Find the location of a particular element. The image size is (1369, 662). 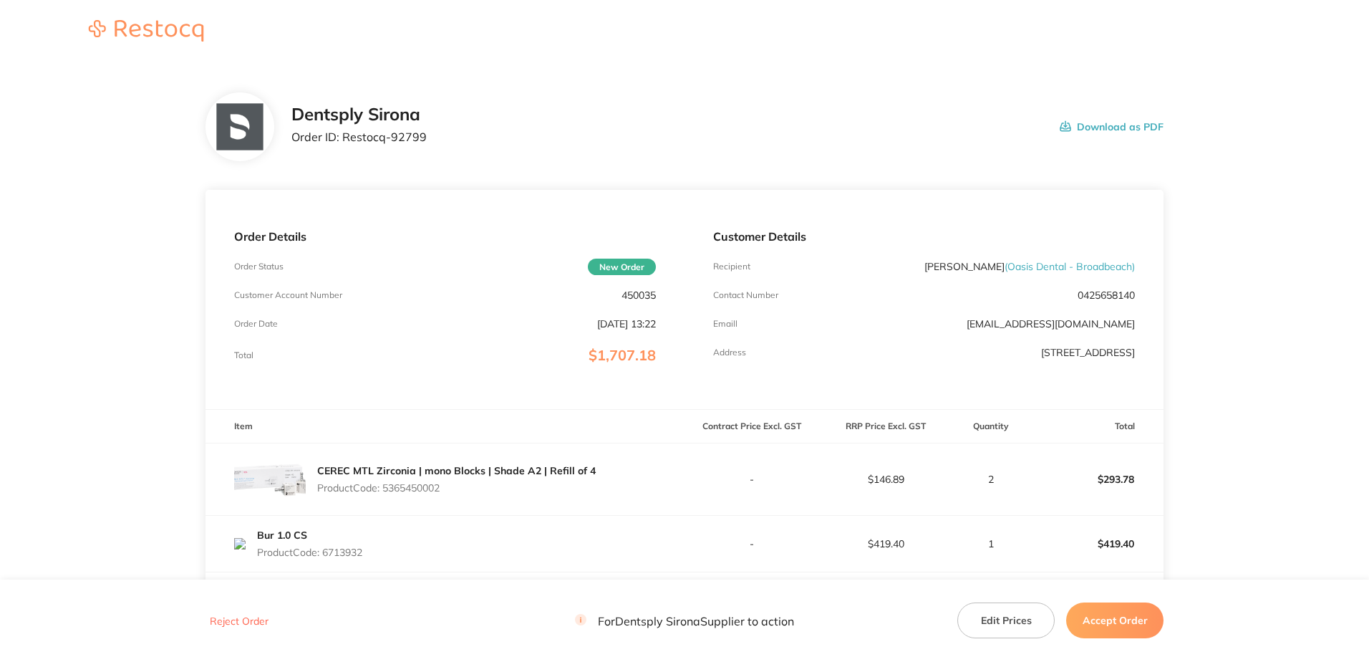

p: $146.89 is located at coordinates (885, 479).